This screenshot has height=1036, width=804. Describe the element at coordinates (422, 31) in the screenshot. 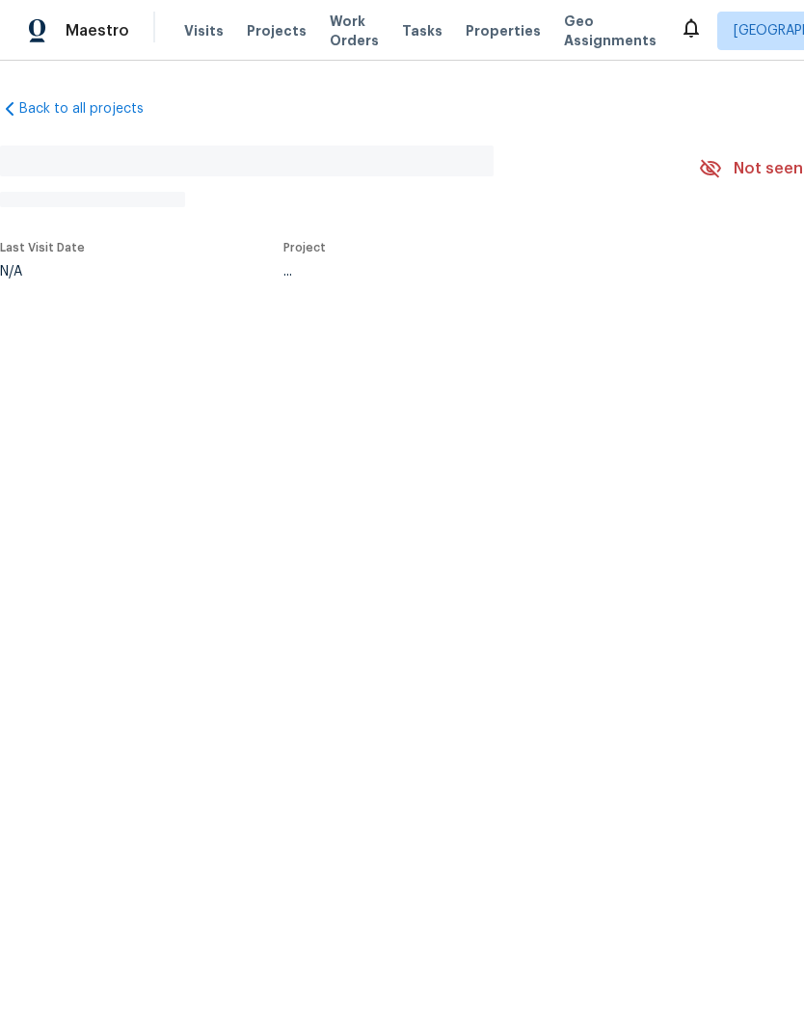

I see `span: Tasks` at that location.